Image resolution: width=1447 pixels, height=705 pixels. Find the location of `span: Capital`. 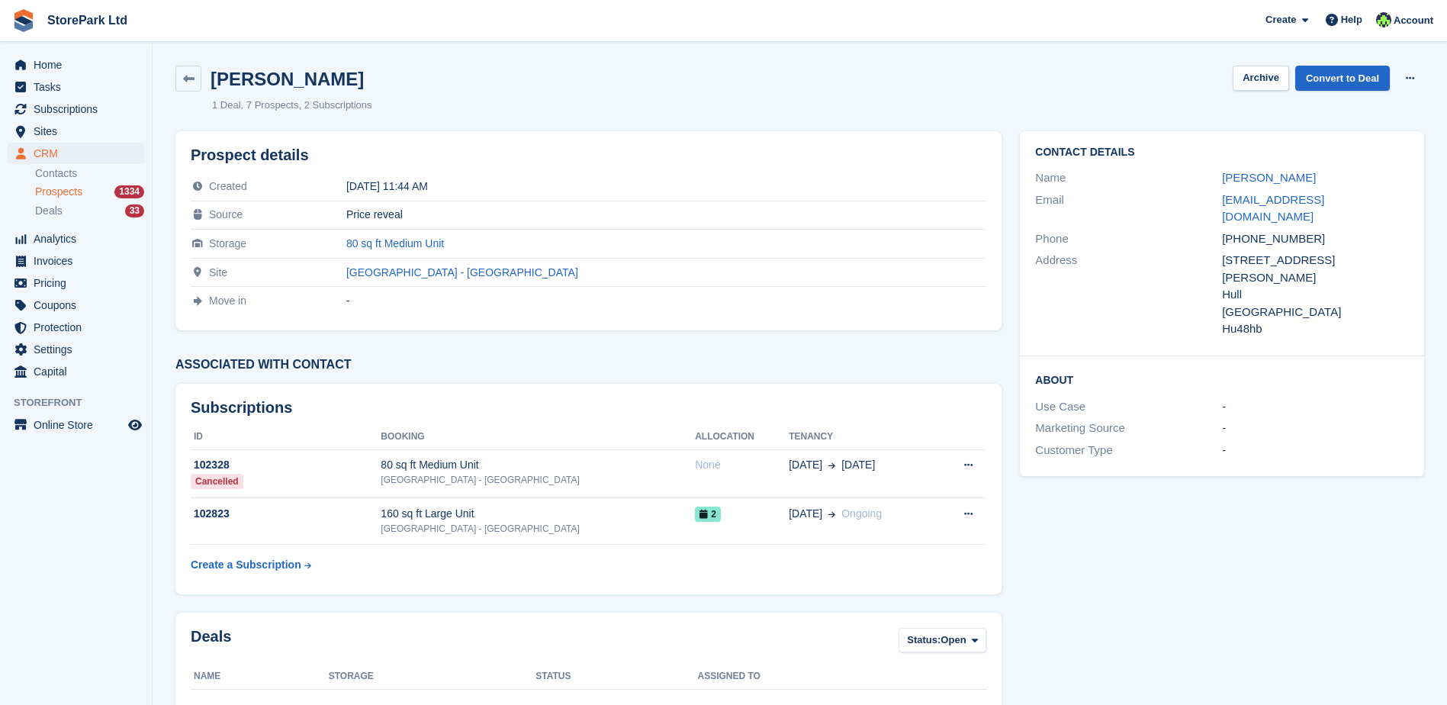

span: Capital is located at coordinates (79, 371).